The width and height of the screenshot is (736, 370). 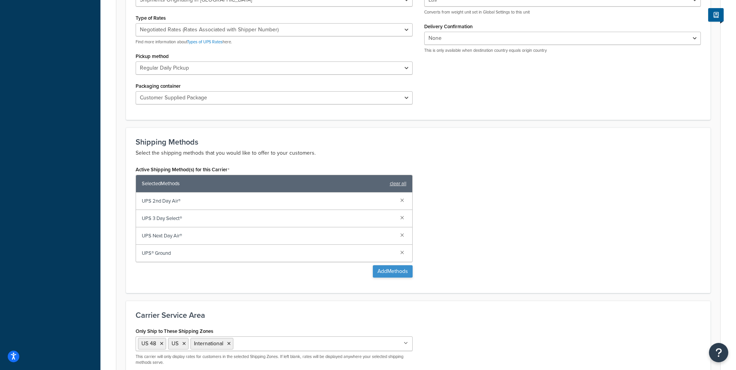 I want to click on span: International, so click(x=209, y=343).